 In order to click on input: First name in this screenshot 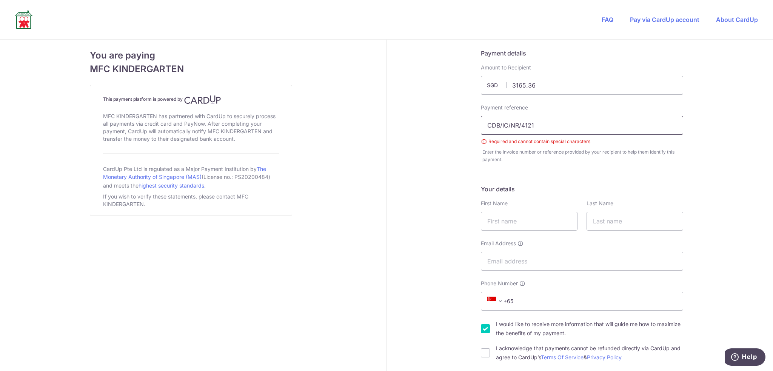, I will do `click(529, 221)`.